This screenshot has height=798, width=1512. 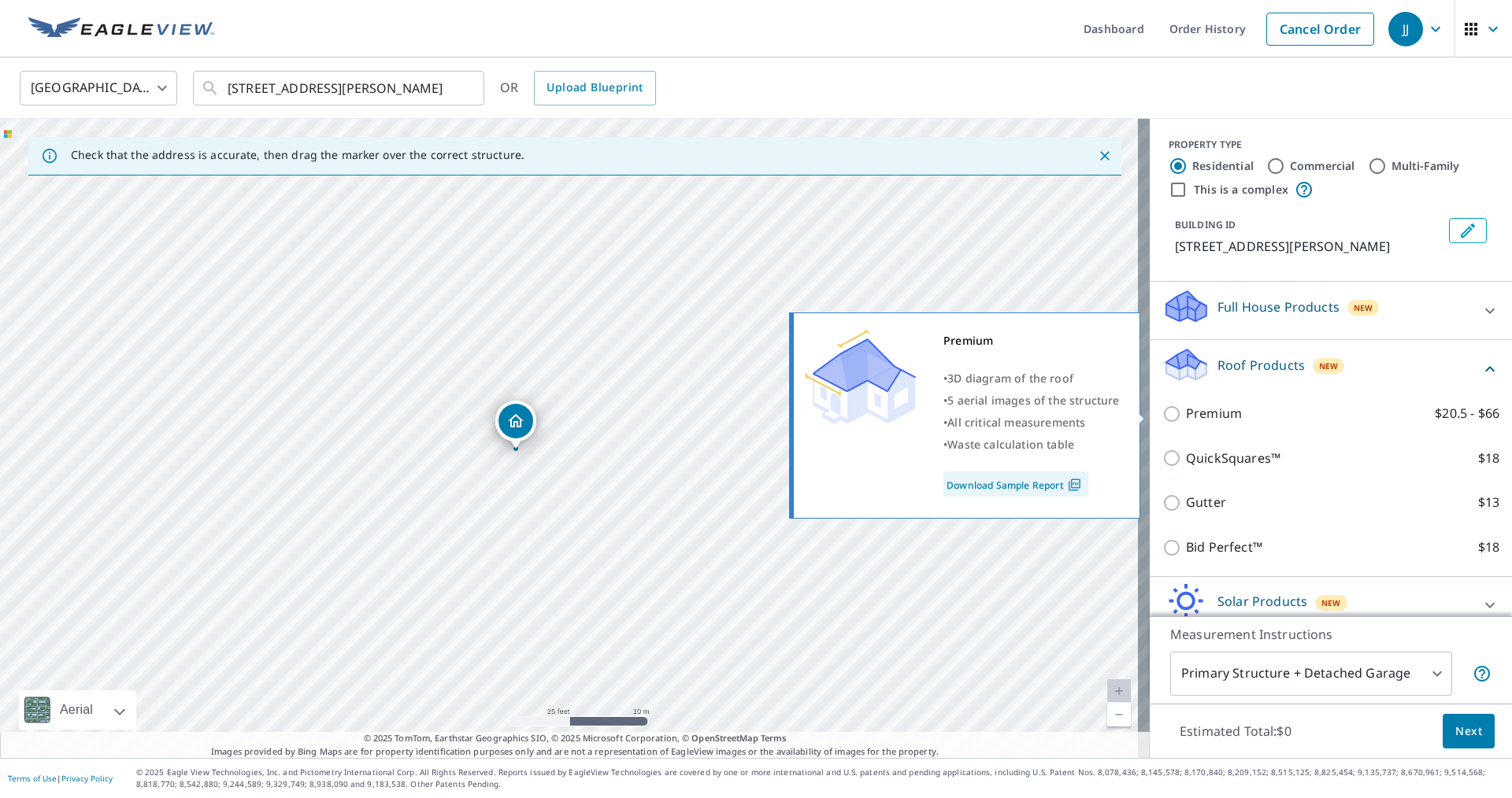 I want to click on p: Premium, so click(x=1213, y=413).